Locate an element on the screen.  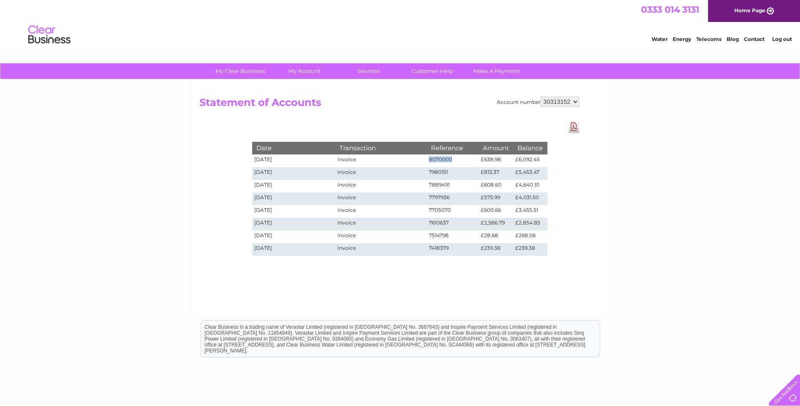
a: Log out is located at coordinates (782, 39).